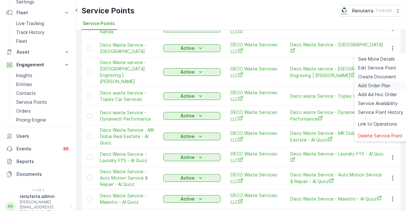 The width and height of the screenshot is (406, 211). I want to click on p: Asset, so click(38, 52).